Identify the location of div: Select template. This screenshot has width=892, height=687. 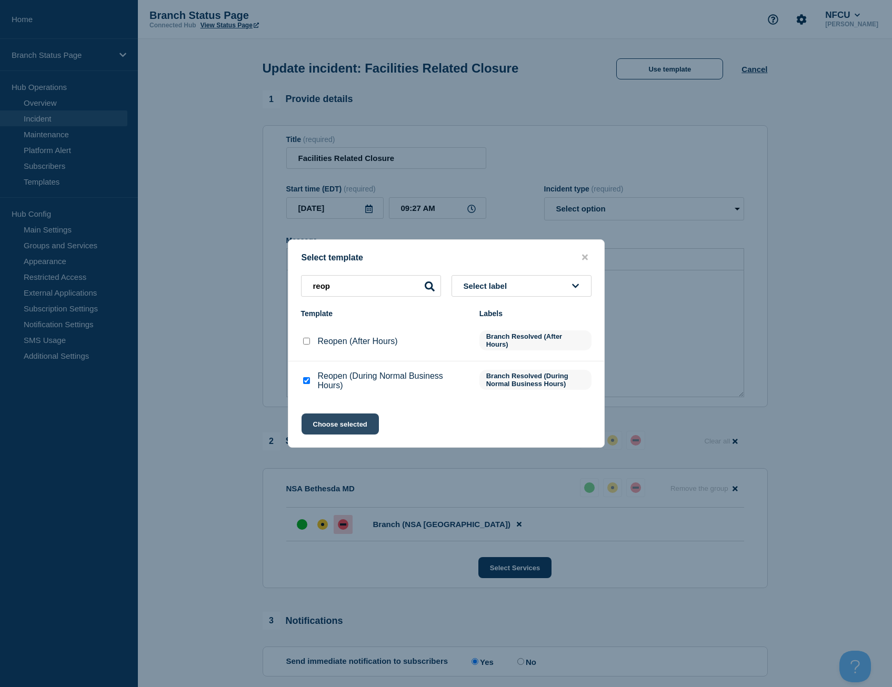
(446, 257).